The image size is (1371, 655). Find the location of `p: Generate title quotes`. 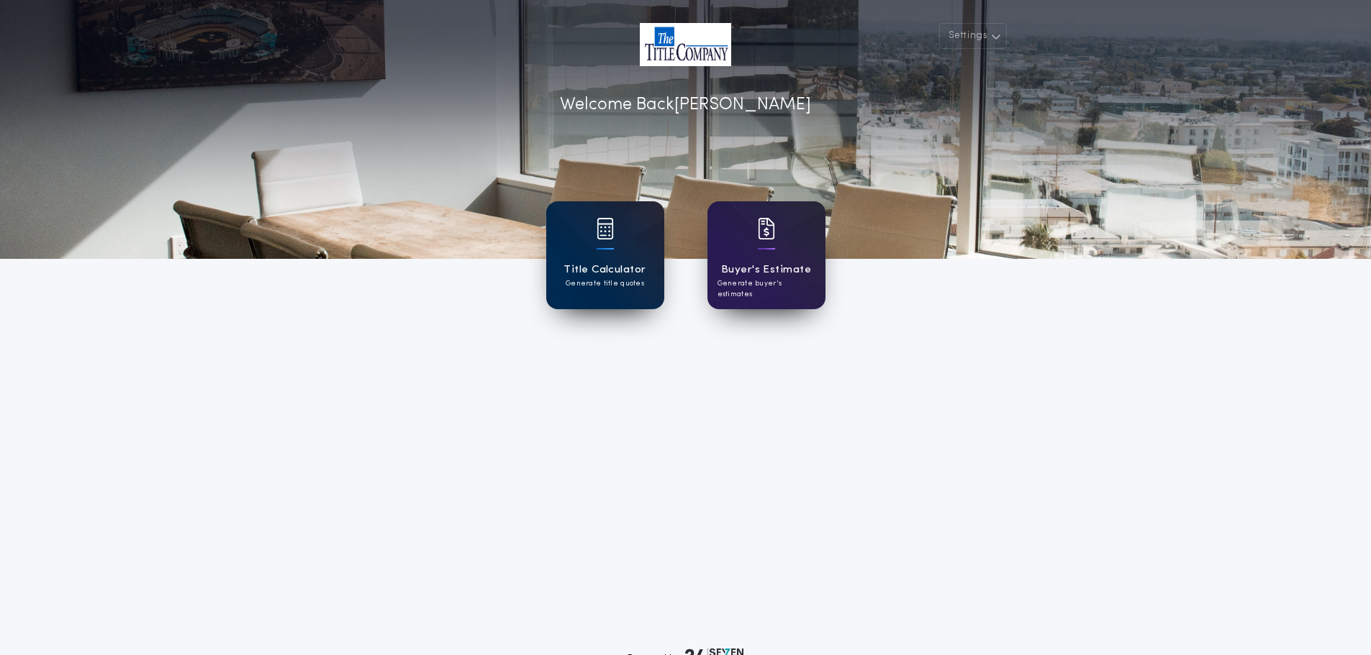

p: Generate title quotes is located at coordinates (604, 283).